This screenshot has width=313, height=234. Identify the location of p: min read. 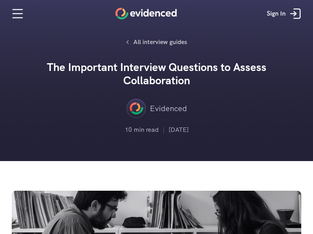
(146, 130).